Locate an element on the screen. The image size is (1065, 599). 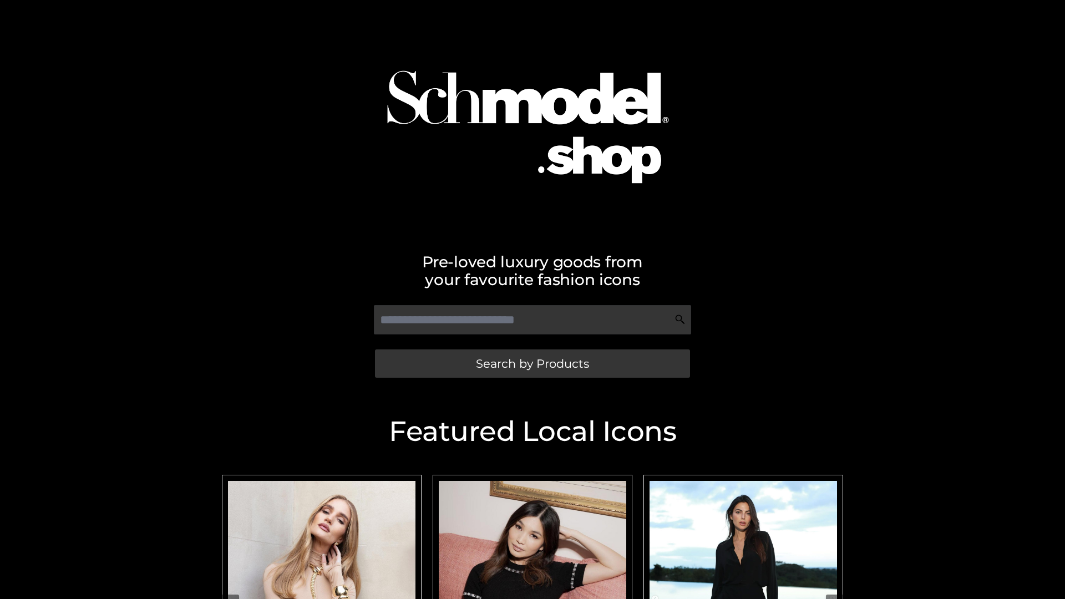
h2: Featured Local Icons​ is located at coordinates (532, 432).